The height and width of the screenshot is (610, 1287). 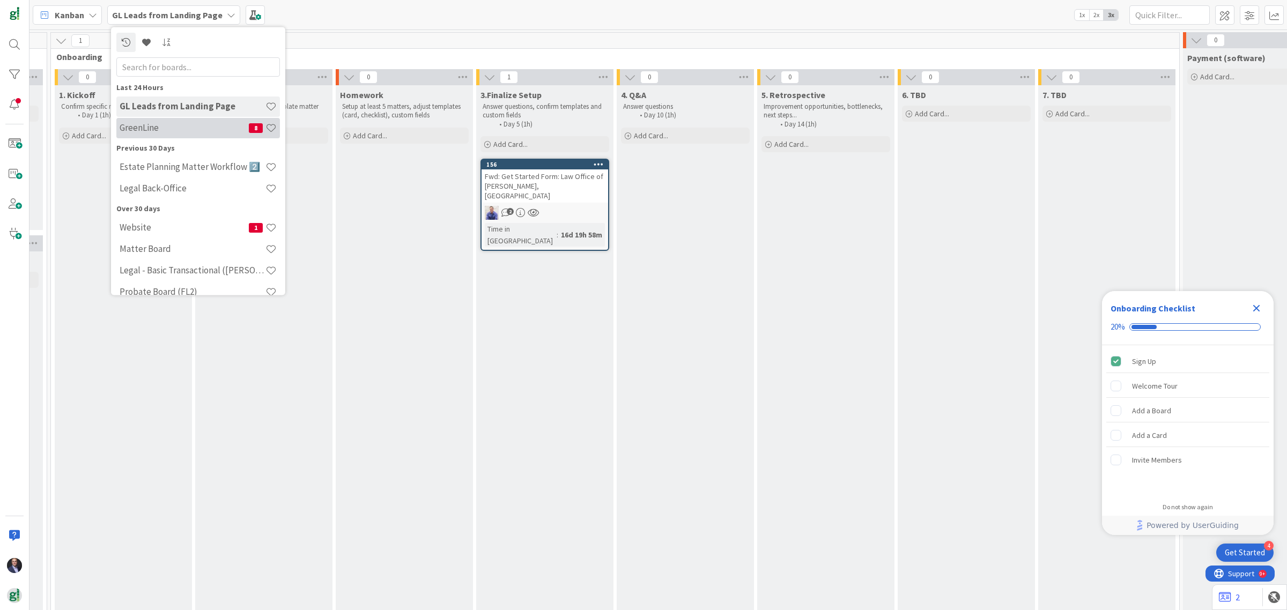 I want to click on p: Setup at least 5 matters, adjust templates (card, checklist), custom fields, so click(x=404, y=111).